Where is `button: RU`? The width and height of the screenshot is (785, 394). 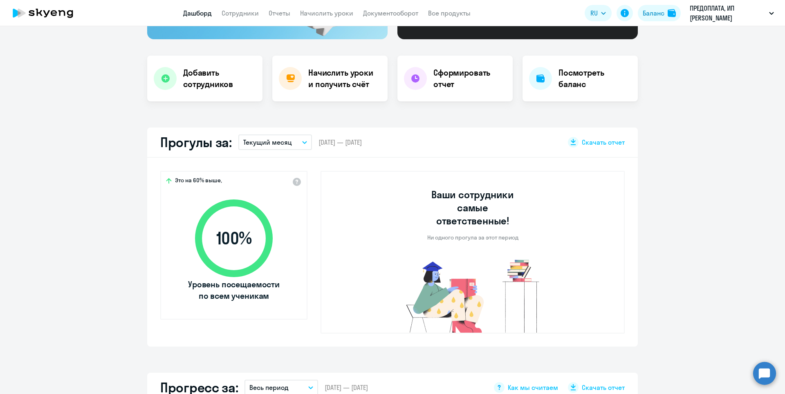
button: RU is located at coordinates (598, 13).